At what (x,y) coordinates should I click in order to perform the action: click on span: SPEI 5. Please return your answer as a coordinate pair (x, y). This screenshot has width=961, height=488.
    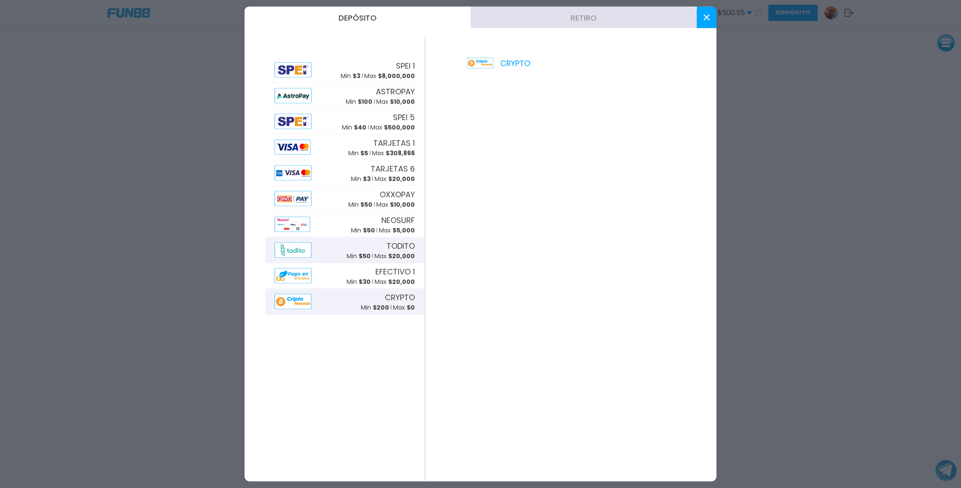
    Looking at the image, I should click on (404, 117).